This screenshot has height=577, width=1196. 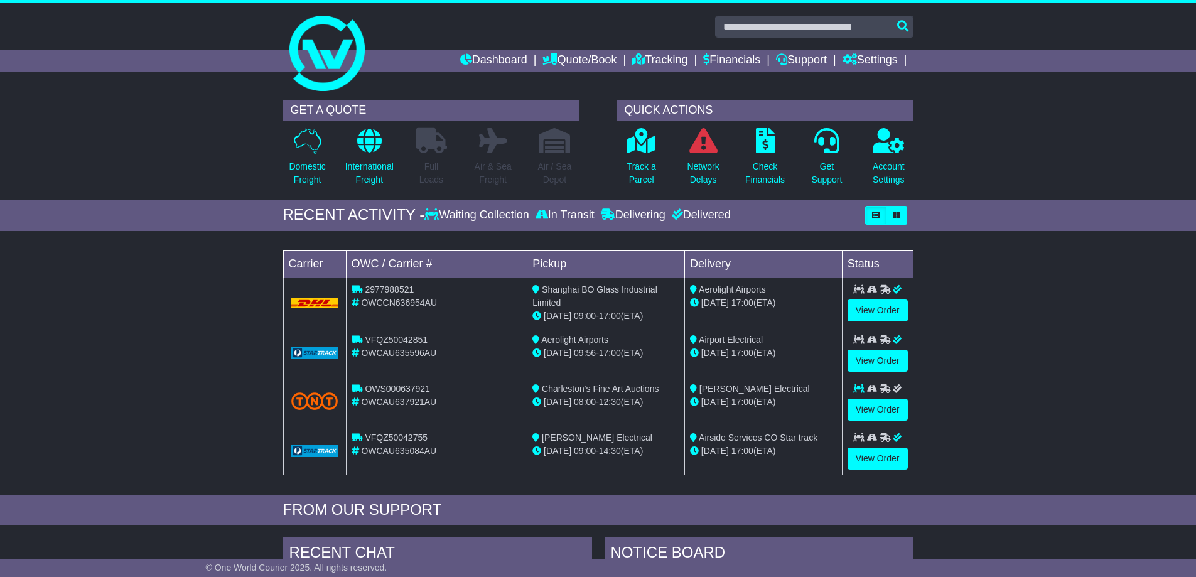 I want to click on span: 08:00, so click(x=584, y=402).